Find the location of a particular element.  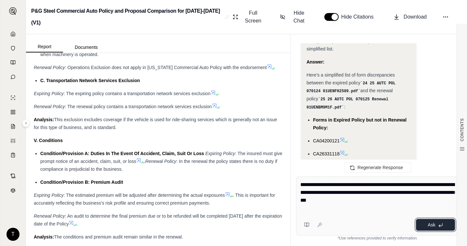

a: Custom Report is located at coordinates (13, 141).